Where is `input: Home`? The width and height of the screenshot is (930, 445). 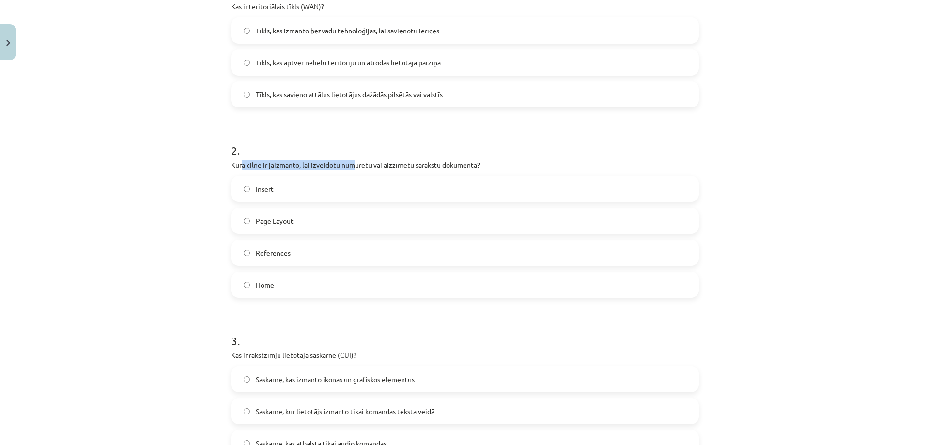
input: Home is located at coordinates (247, 285).